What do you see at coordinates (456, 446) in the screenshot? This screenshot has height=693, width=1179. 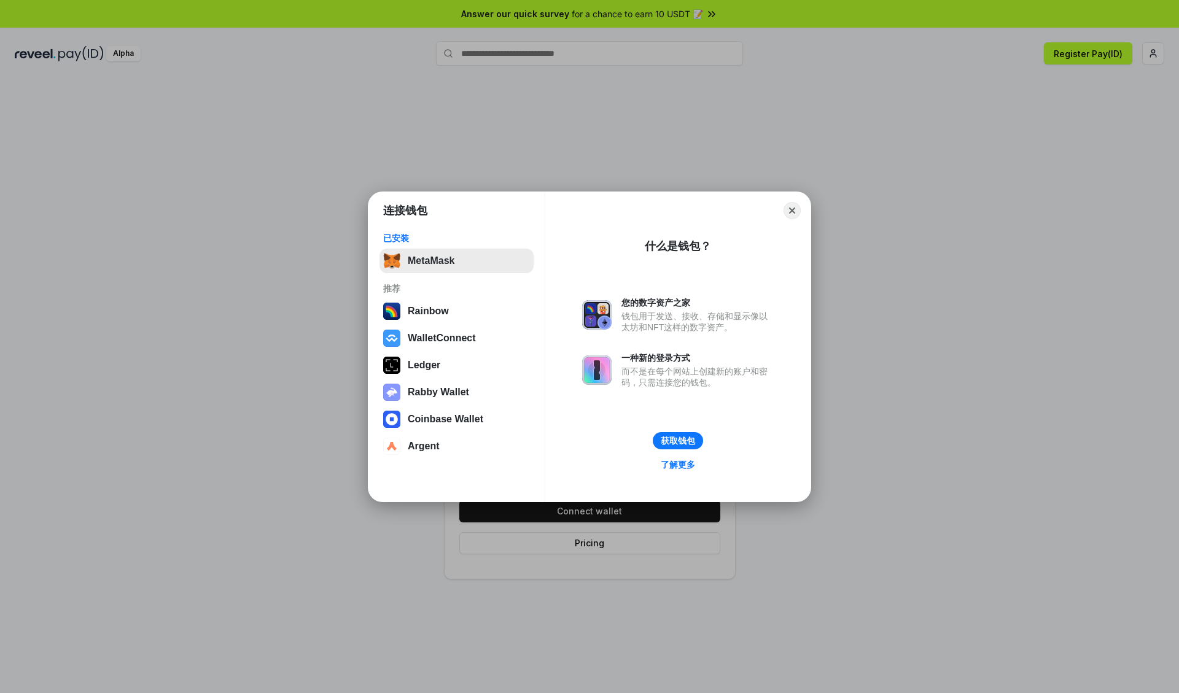 I see `button: Argent` at bounding box center [456, 446].